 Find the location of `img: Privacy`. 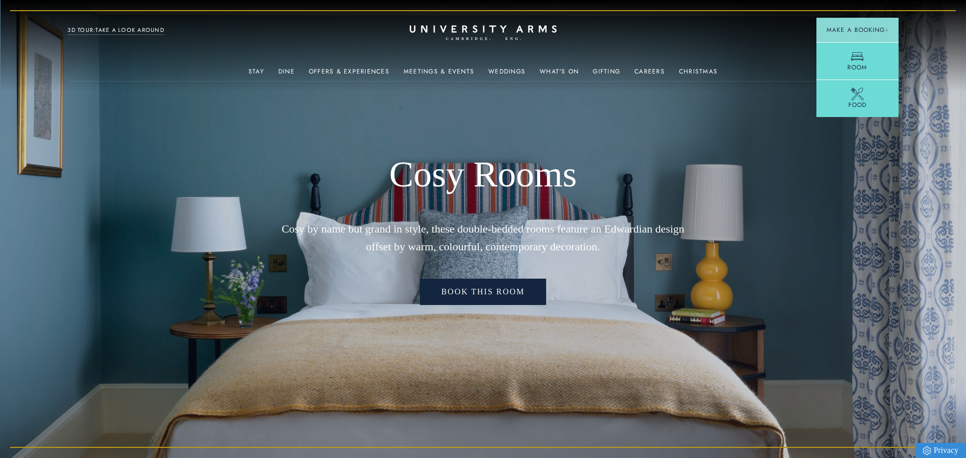

img: Privacy is located at coordinates (927, 451).